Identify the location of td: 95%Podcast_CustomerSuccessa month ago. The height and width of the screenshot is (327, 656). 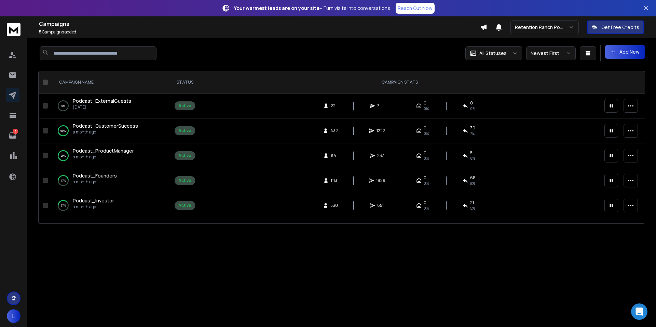
(111, 131).